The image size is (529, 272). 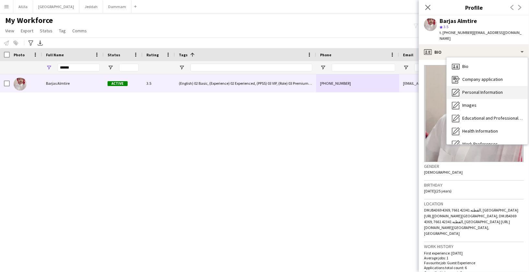 I want to click on span: Active, so click(x=118, y=84).